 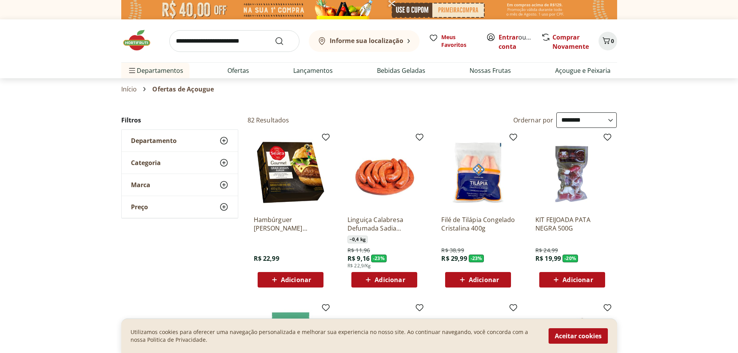 I want to click on a: Entrar, so click(x=509, y=37).